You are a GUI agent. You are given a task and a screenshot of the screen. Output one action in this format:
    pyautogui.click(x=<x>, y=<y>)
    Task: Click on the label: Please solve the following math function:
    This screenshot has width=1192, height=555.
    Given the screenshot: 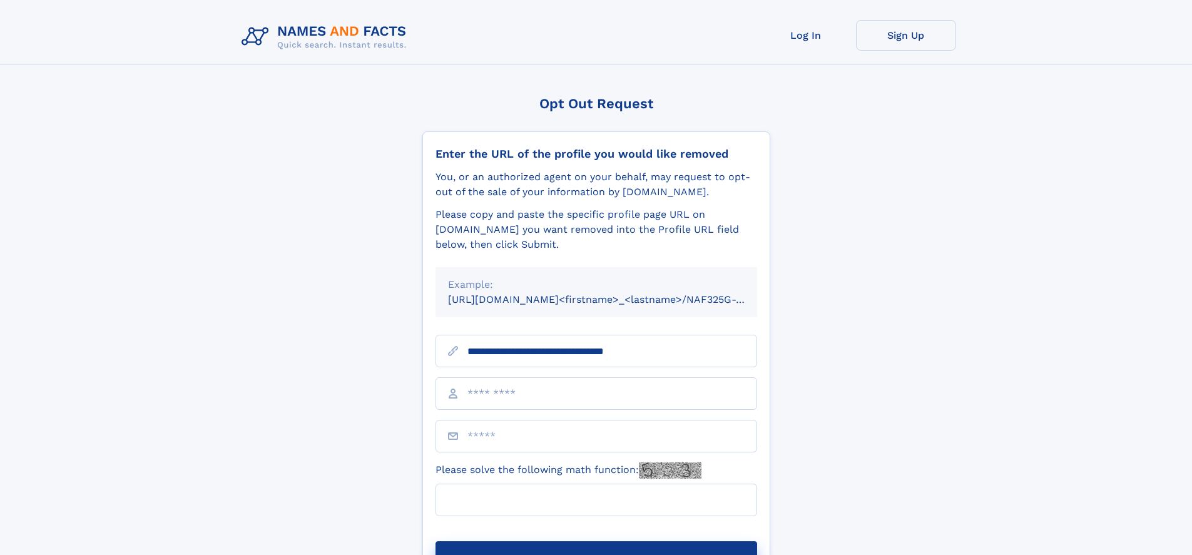 What is the action you would take?
    pyautogui.click(x=568, y=470)
    